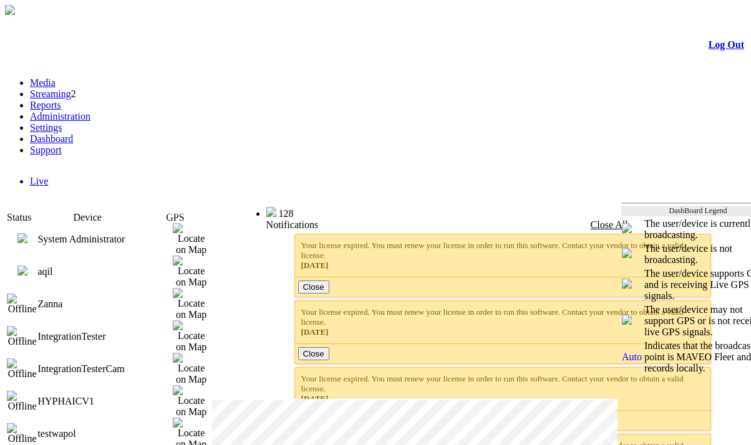 This screenshot has width=751, height=445. What do you see at coordinates (74, 94) in the screenshot?
I see `span: 2` at bounding box center [74, 94].